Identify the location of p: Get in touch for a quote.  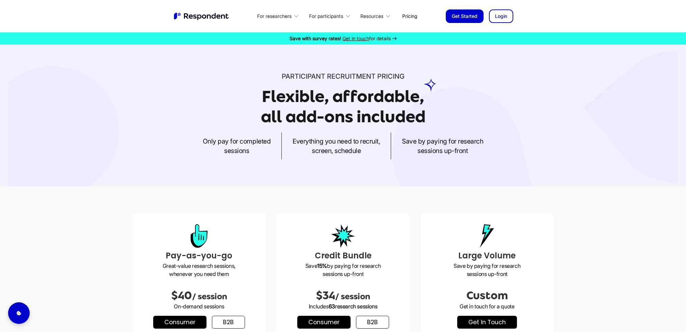
(487, 306).